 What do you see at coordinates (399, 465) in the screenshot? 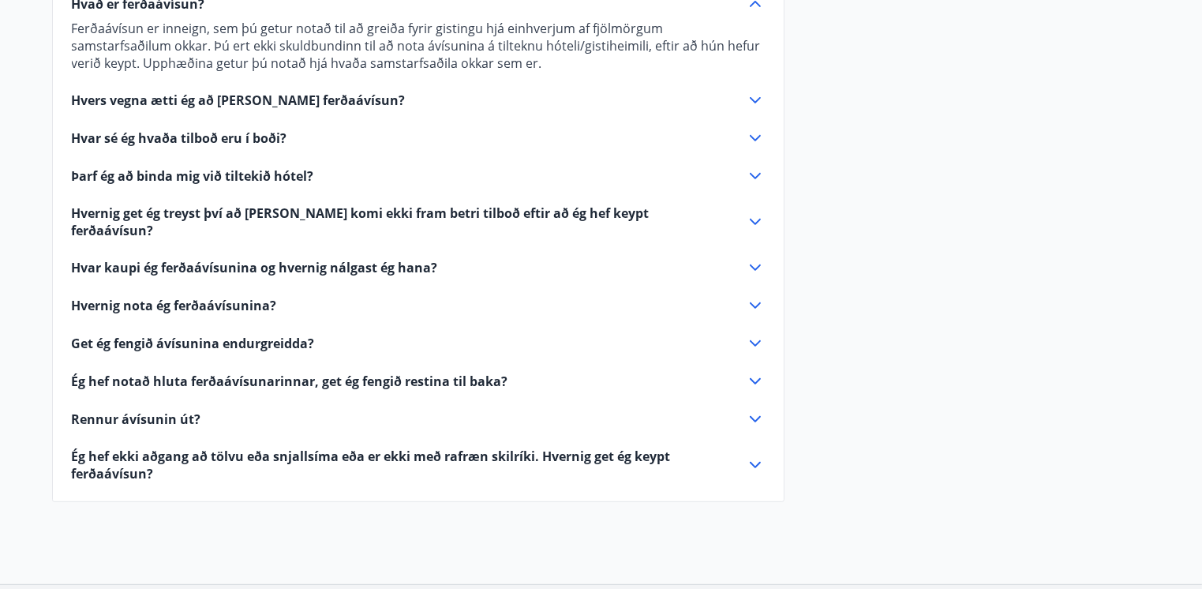
I see `span: Ég hef ekki aðgang að tölvu eða snjallsíma eða er ekki með rafræn skilríki. Hvernig get ég keypt ...` at bounding box center [399, 465].